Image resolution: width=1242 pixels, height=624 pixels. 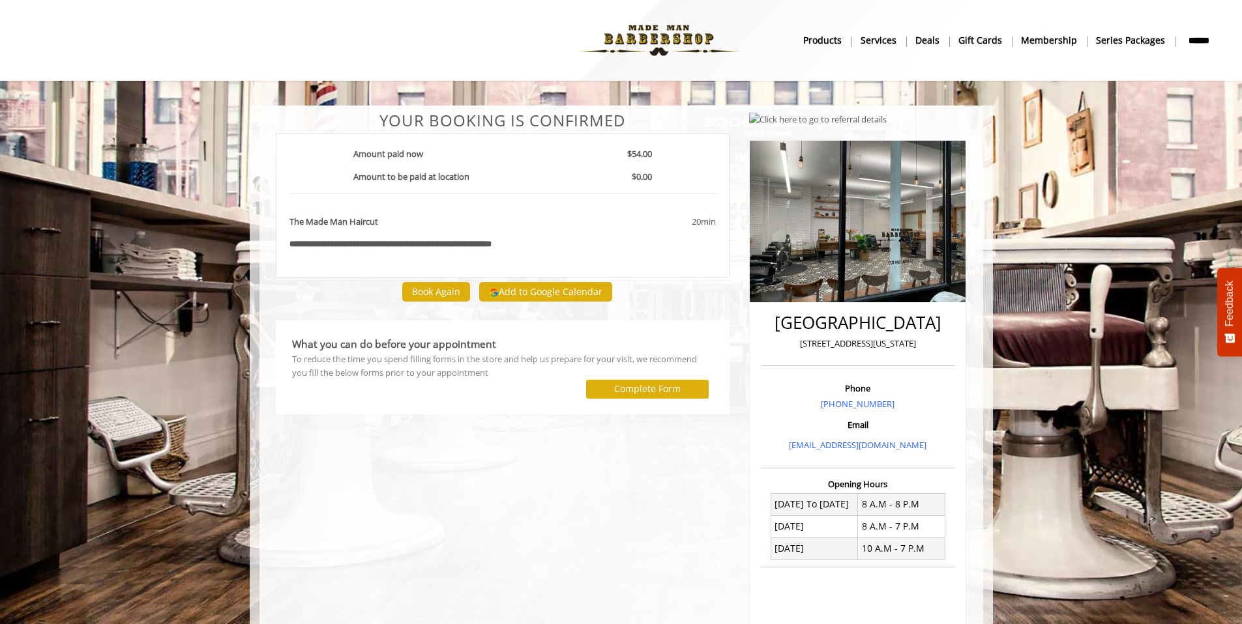 What do you see at coordinates (394, 344) in the screenshot?
I see `b: What you can do before your appointment` at bounding box center [394, 344].